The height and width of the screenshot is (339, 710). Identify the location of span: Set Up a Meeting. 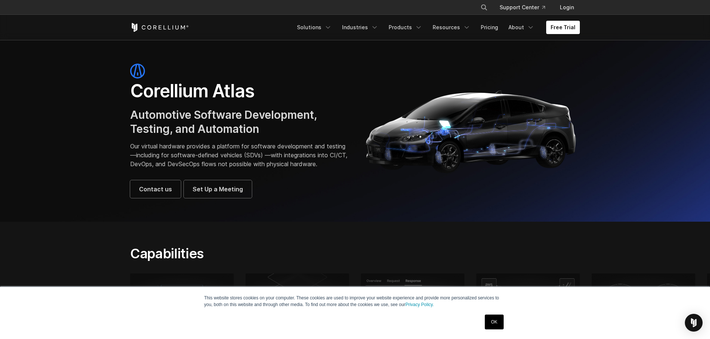
(218, 189).